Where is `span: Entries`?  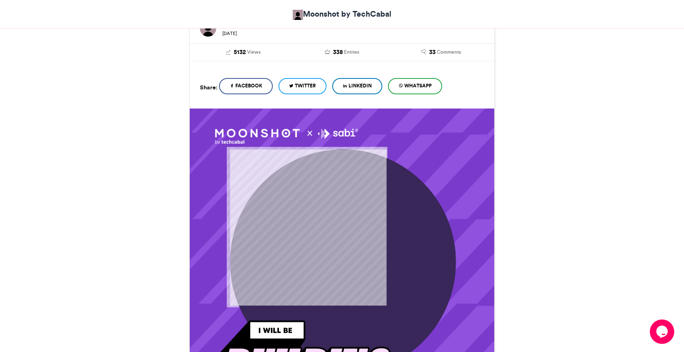
span: Entries is located at coordinates (351, 52).